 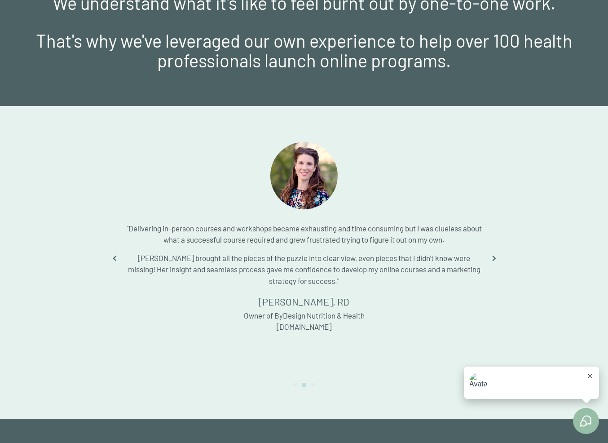 What do you see at coordinates (295, 385) in the screenshot?
I see `a: 1` at bounding box center [295, 385].